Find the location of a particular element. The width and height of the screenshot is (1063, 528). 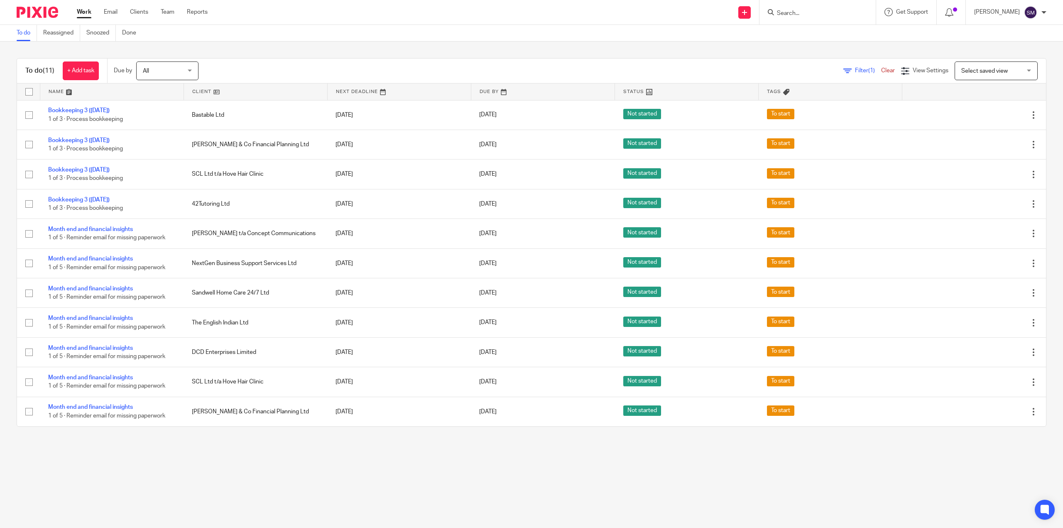

a: Email is located at coordinates (110, 12).